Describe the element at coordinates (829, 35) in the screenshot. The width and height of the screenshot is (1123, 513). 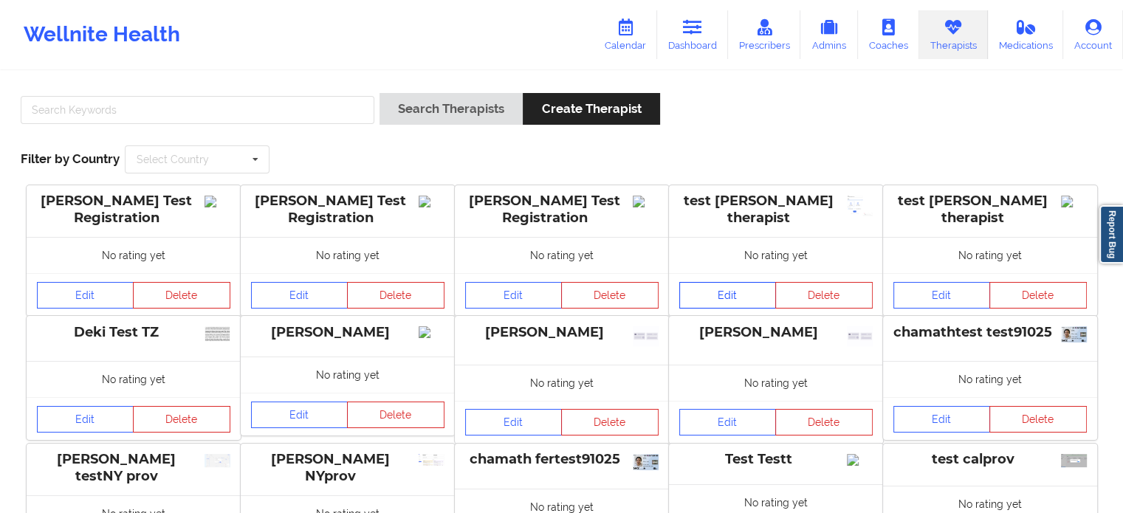
I see `a: Admins` at that location.